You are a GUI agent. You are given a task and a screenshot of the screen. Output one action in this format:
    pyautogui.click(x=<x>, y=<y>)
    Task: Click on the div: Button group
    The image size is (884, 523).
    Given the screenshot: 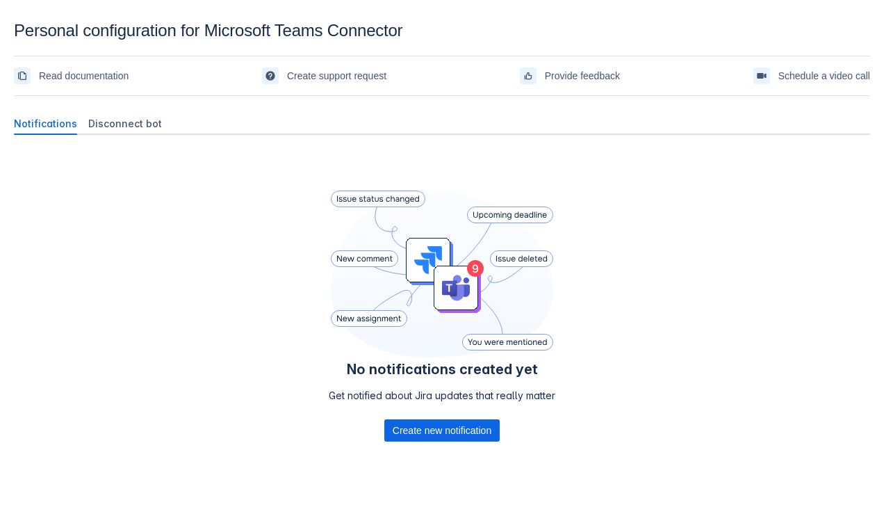 What is the action you would take?
    pyautogui.click(x=442, y=430)
    